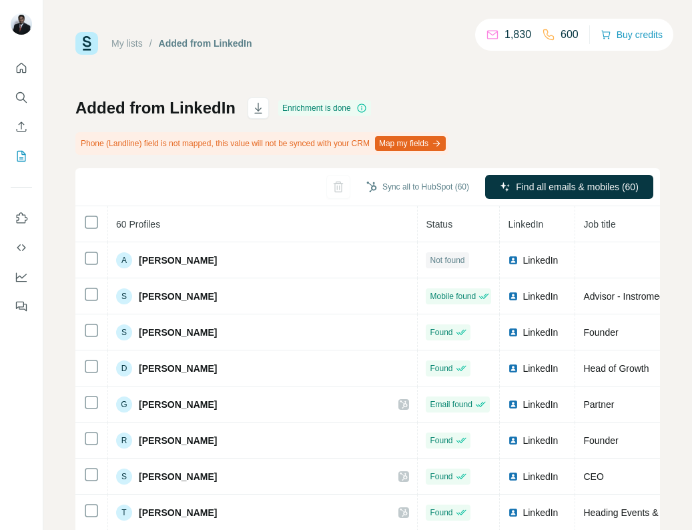 This screenshot has height=530, width=692. Describe the element at coordinates (127, 43) in the screenshot. I see `a: My lists` at that location.